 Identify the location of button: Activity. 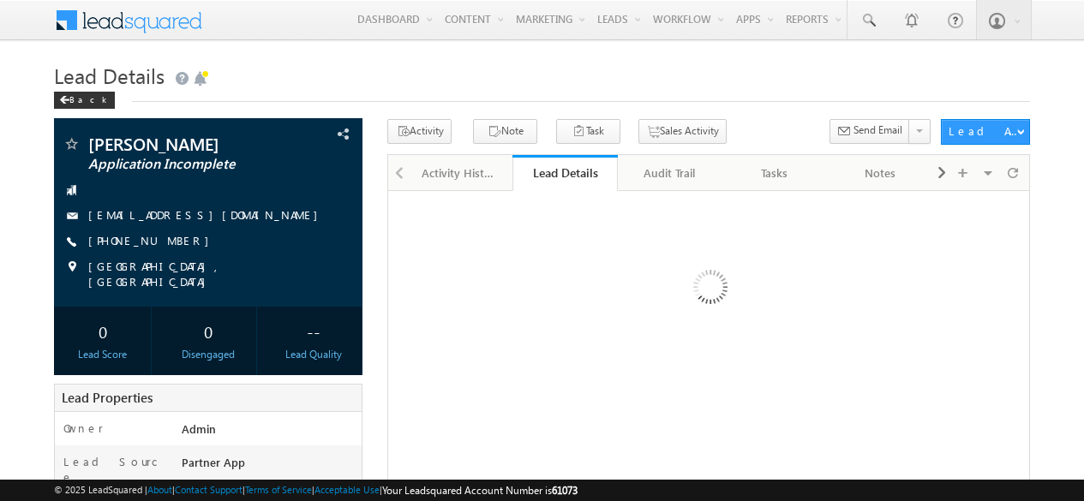
(419, 131).